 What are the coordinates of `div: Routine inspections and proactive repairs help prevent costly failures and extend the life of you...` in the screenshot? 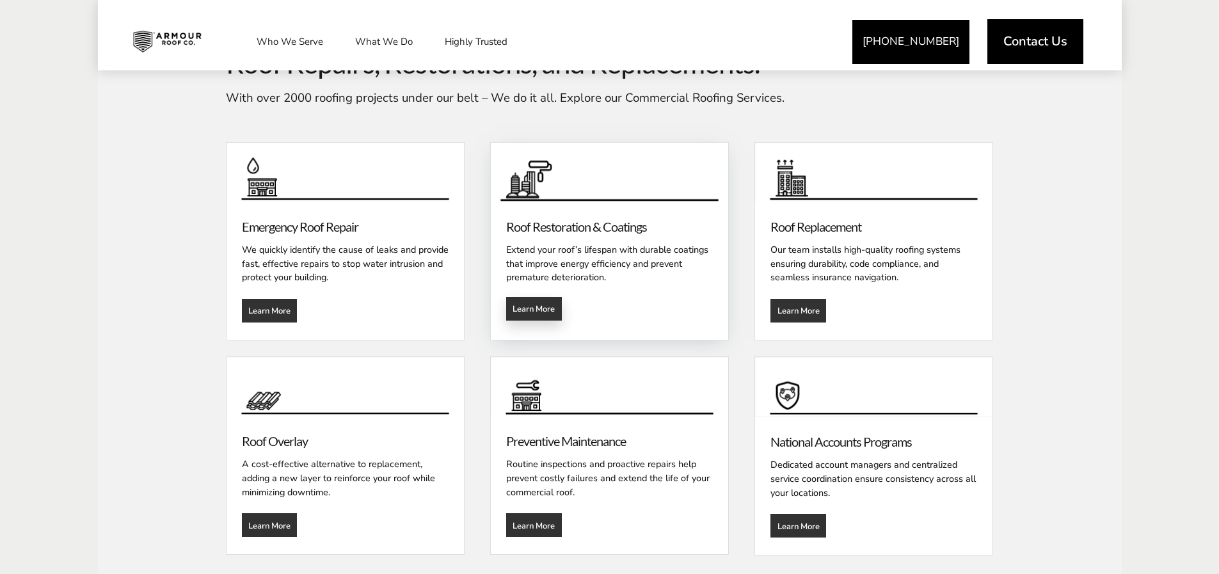 It's located at (609, 475).